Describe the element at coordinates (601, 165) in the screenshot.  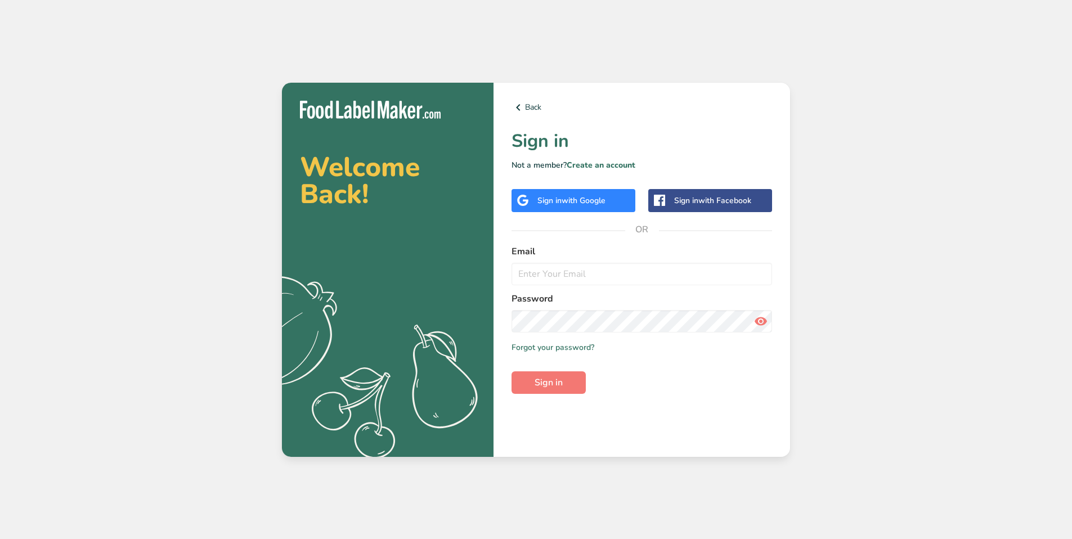
I see `a: Create an account` at that location.